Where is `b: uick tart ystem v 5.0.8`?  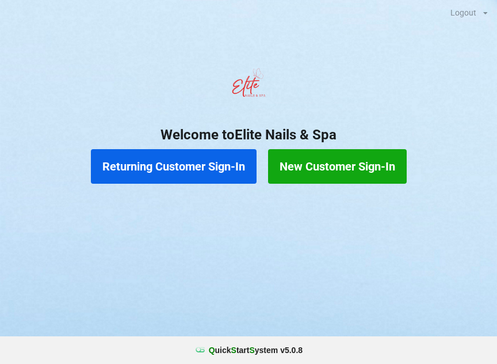 b: uick tart ystem v 5.0.8 is located at coordinates (255, 350).